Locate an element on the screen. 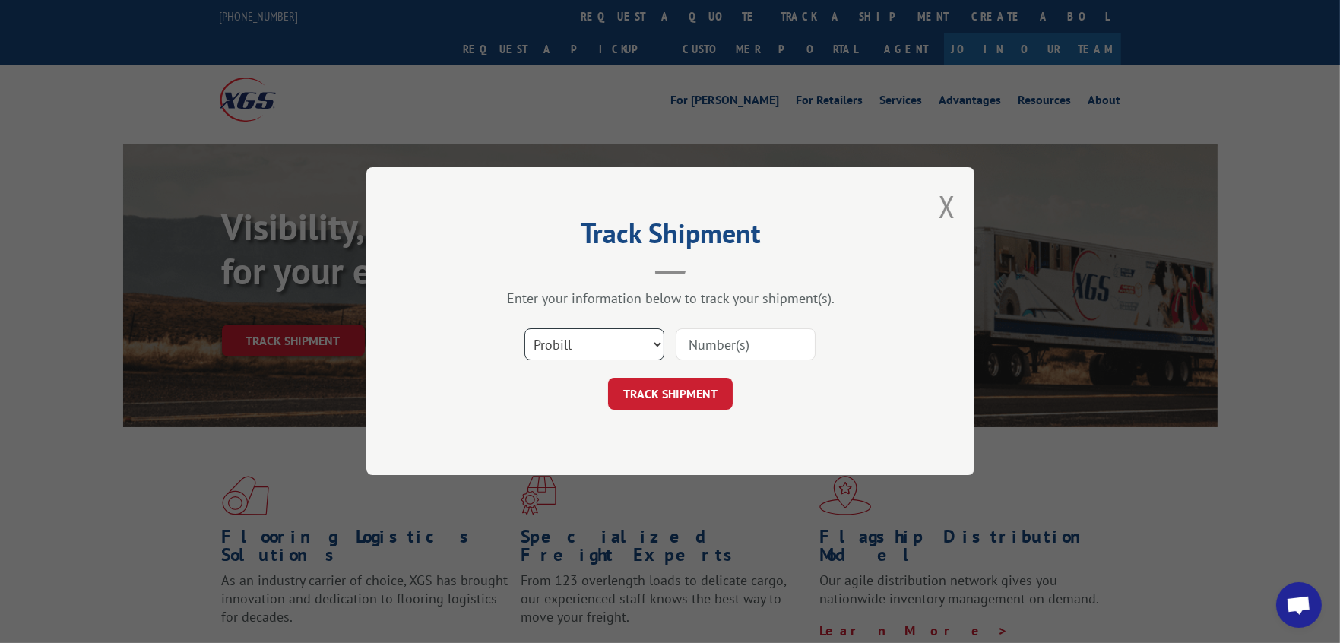 The image size is (1340, 643). h2: Track Shipment is located at coordinates (671, 237).